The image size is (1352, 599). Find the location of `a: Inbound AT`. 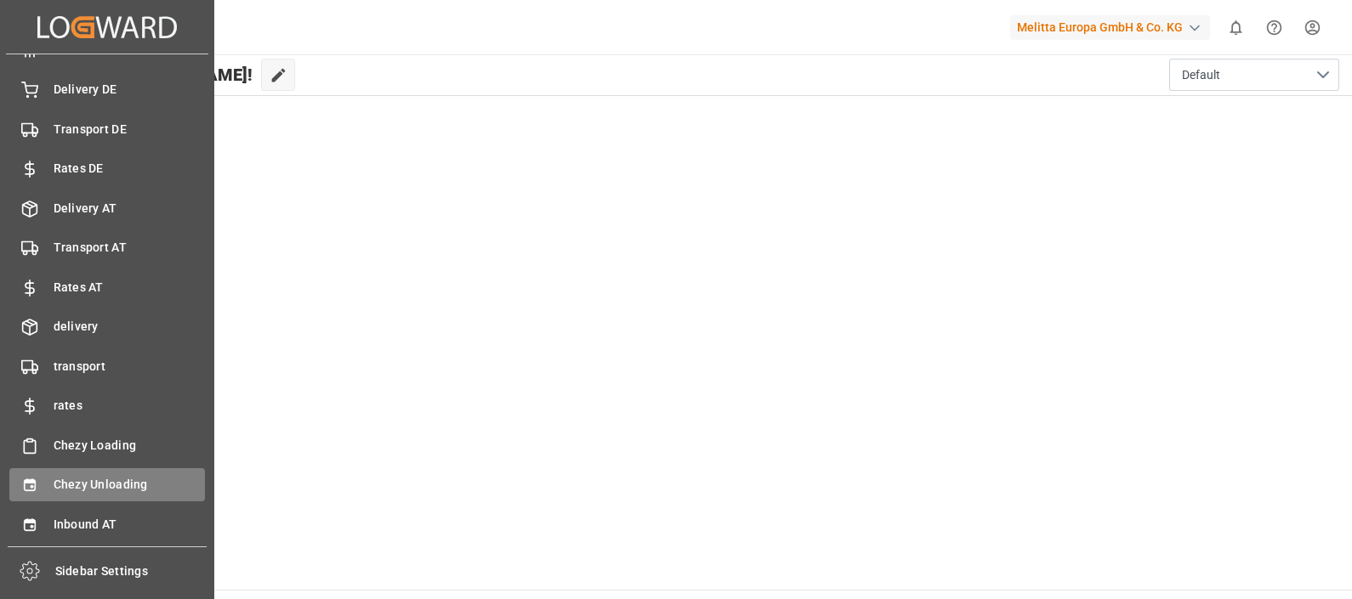

a: Inbound AT is located at coordinates (107, 524).